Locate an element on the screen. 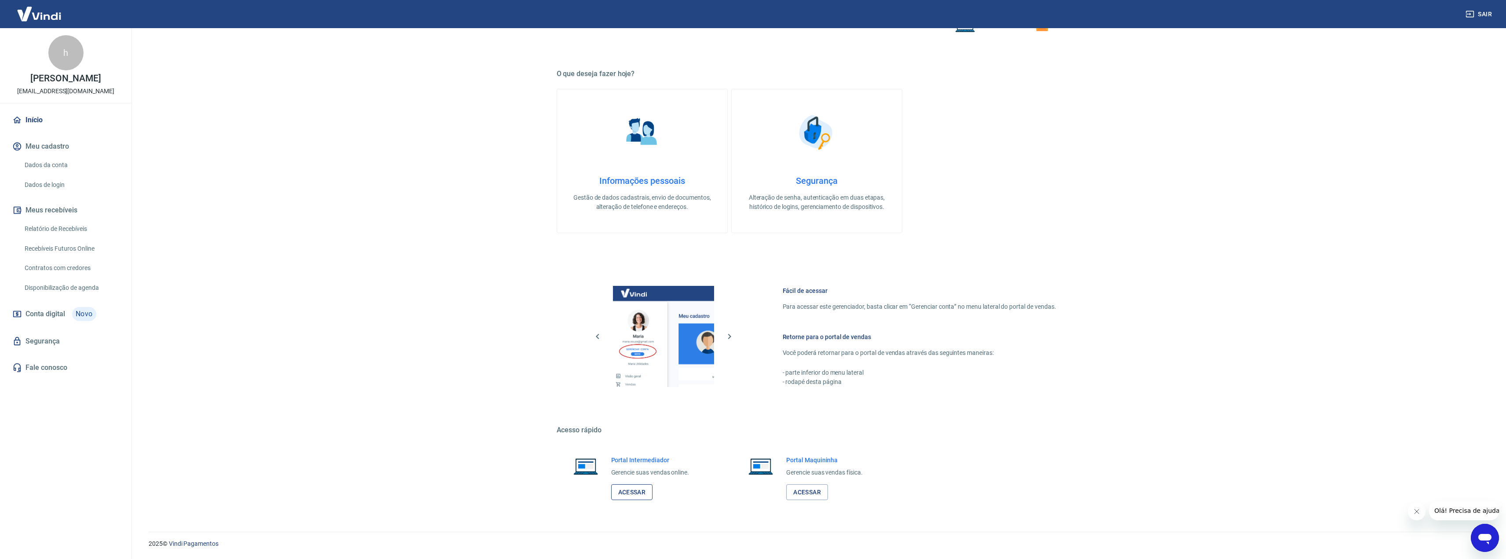 Image resolution: width=1506 pixels, height=559 pixels. p: - rodapé desta página is located at coordinates (919, 382).